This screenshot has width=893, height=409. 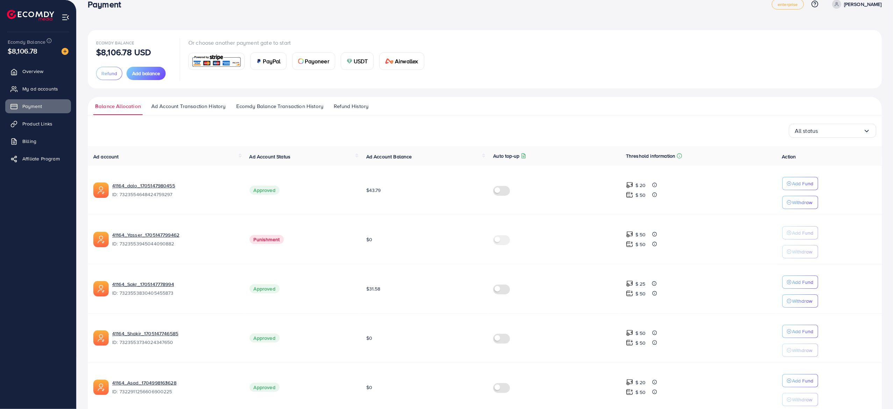 What do you see at coordinates (175, 391) in the screenshot?
I see `span: ID: 7322911256606900225` at bounding box center [175, 391].